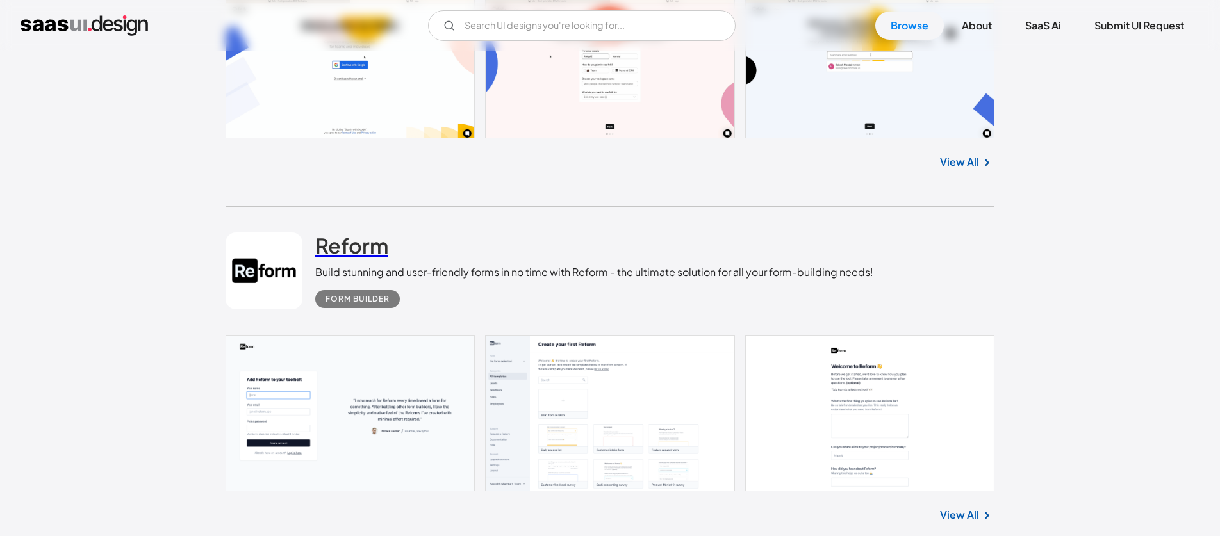  Describe the element at coordinates (352, 249) in the screenshot. I see `a: Reform` at that location.